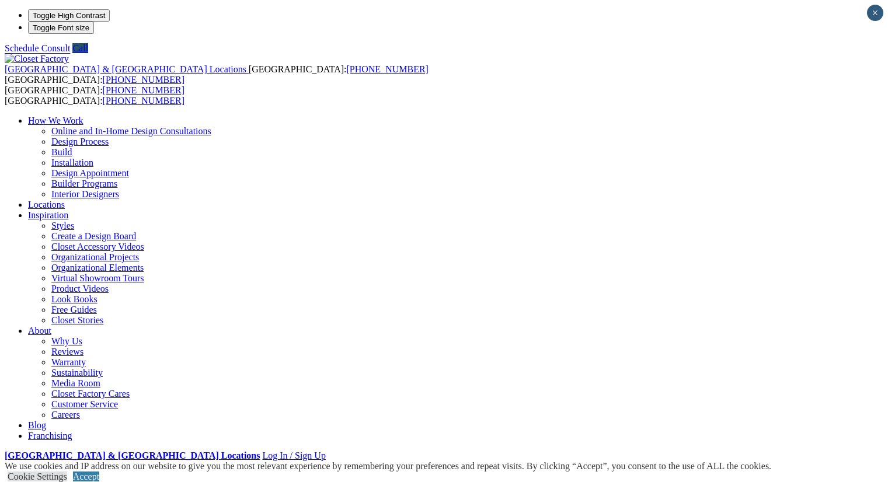  Describe the element at coordinates (37, 48) in the screenshot. I see `a: Schedule Consult` at that location.